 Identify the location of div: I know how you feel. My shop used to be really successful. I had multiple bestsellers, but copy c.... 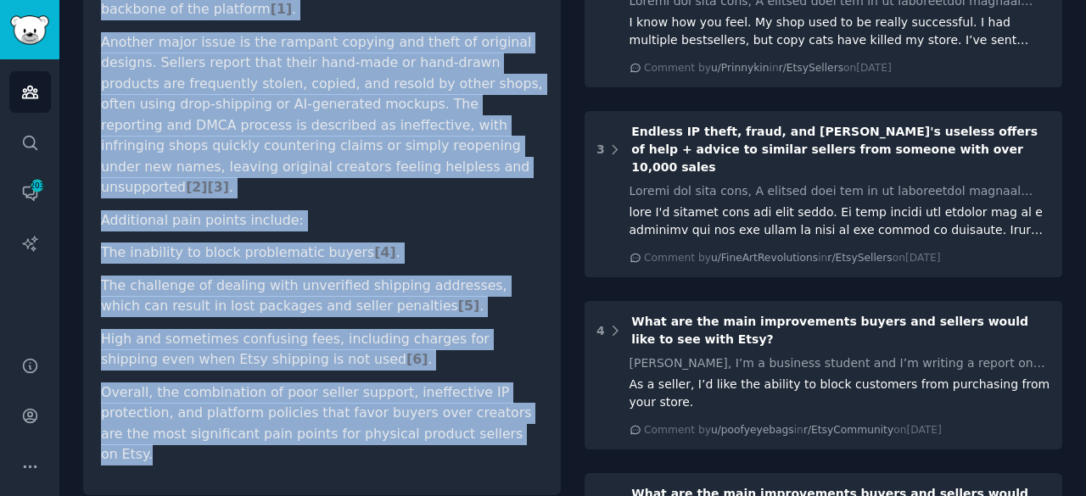
(840, 31).